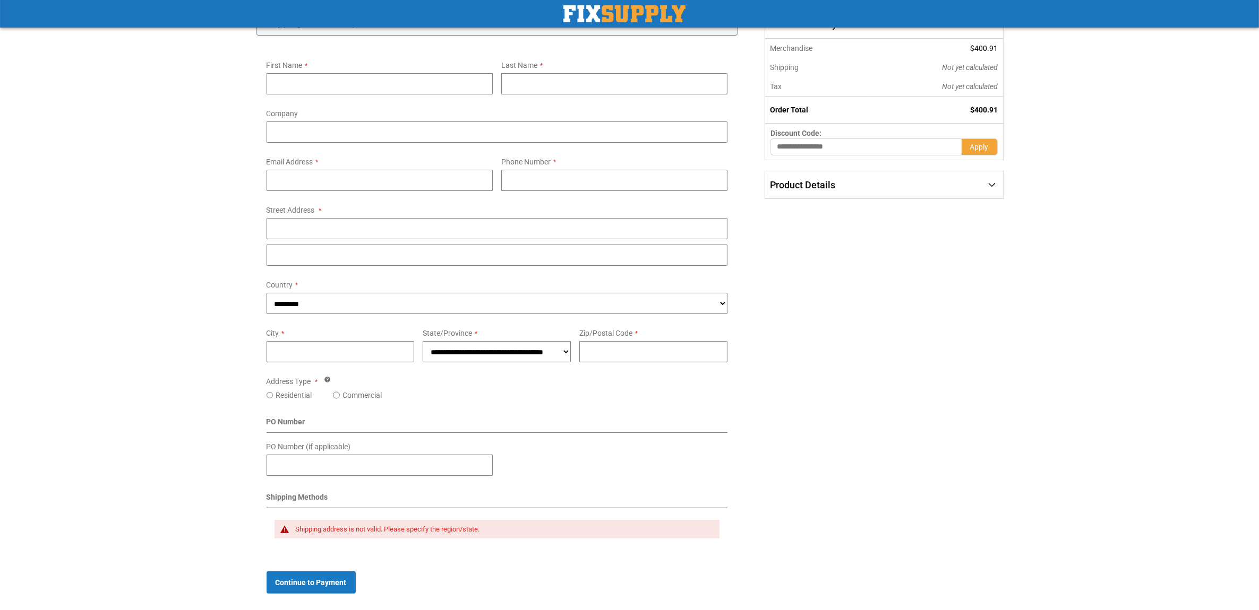  I want to click on label: Residential, so click(294, 395).